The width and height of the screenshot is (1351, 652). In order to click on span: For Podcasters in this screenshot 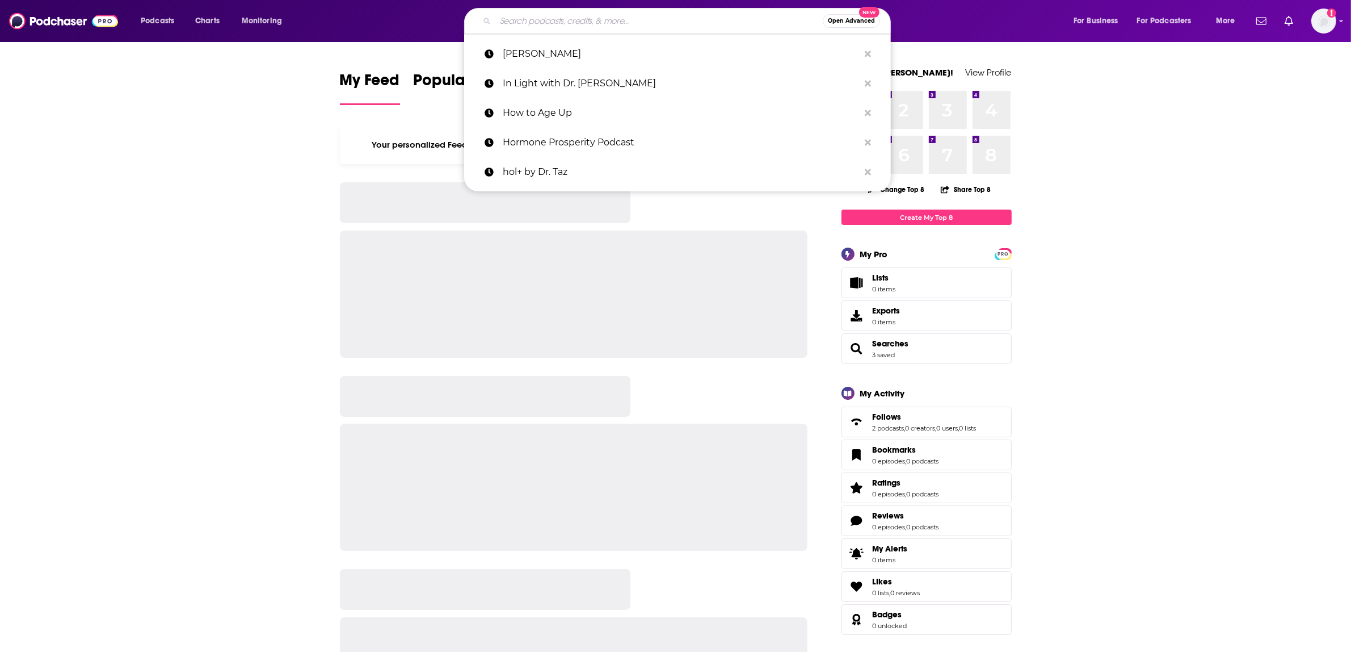, I will do `click(1165, 21)`.